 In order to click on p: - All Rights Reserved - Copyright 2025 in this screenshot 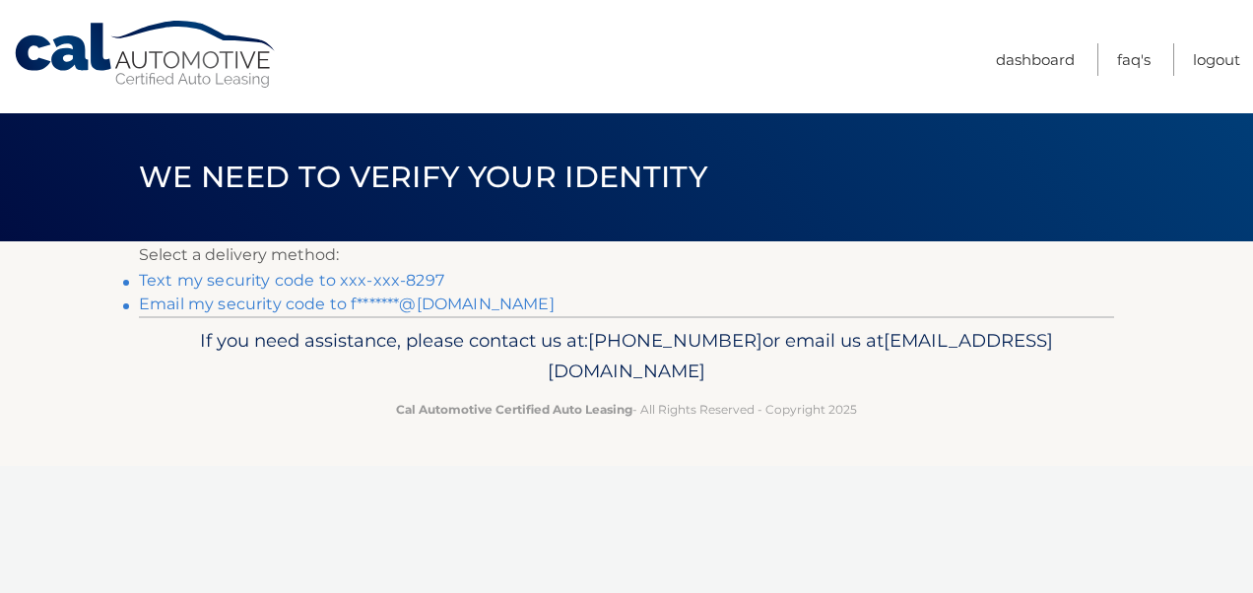, I will do `click(626, 409)`.